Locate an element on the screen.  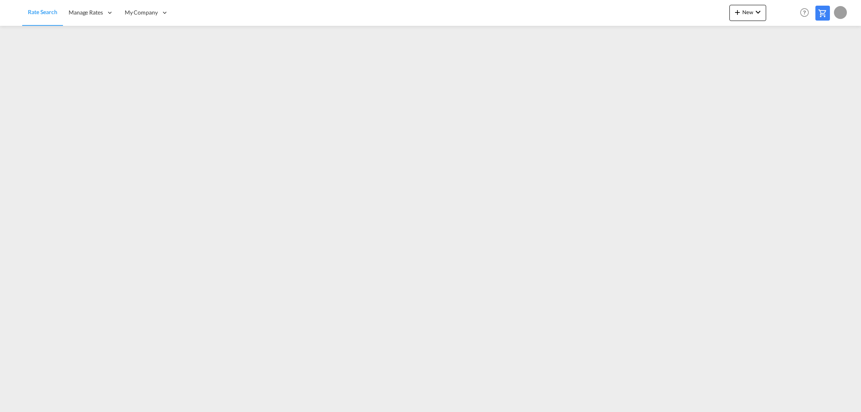
span: Rate Search is located at coordinates (42, 12).